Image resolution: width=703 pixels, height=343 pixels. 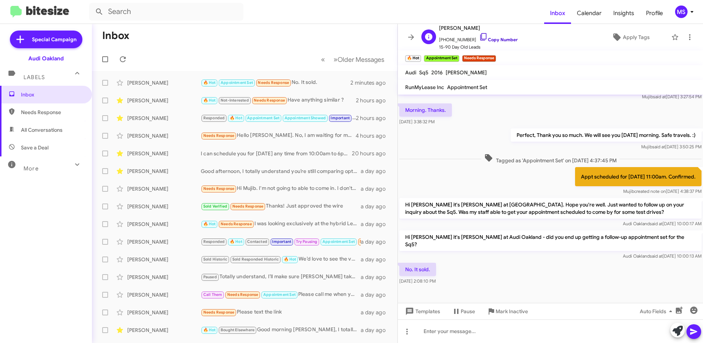 What do you see at coordinates (655, 13) in the screenshot?
I see `a: Profile` at bounding box center [655, 13].